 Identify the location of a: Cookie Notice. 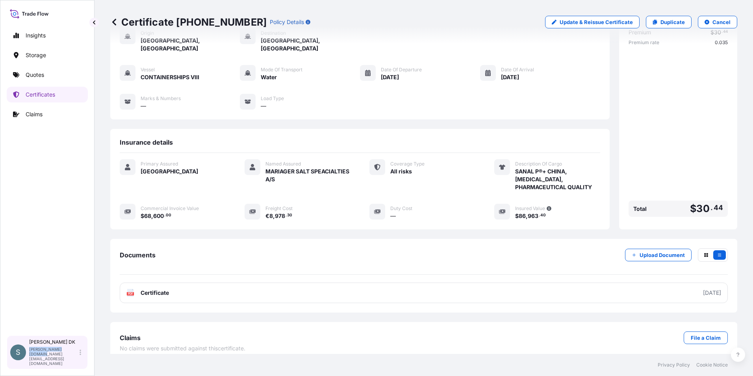
(712, 365).